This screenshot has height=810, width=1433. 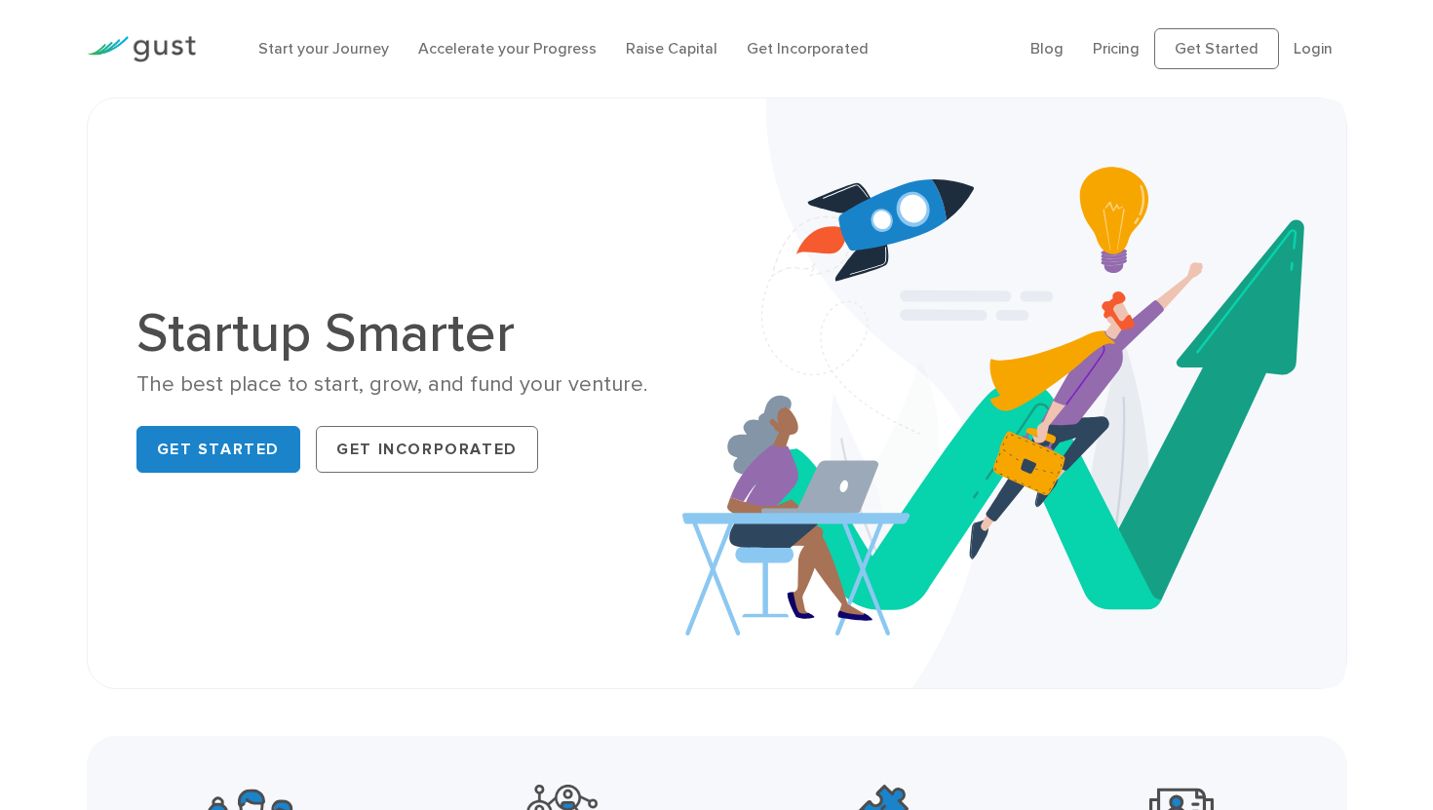 What do you see at coordinates (419, 384) in the screenshot?
I see `div: The best place to start, grow, and fund your venture.` at bounding box center [419, 384].